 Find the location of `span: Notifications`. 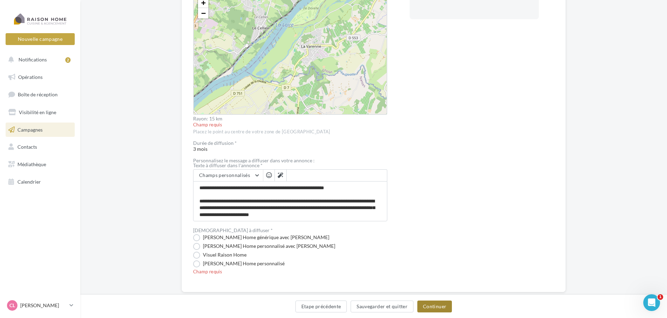

span: Notifications is located at coordinates (33, 59).